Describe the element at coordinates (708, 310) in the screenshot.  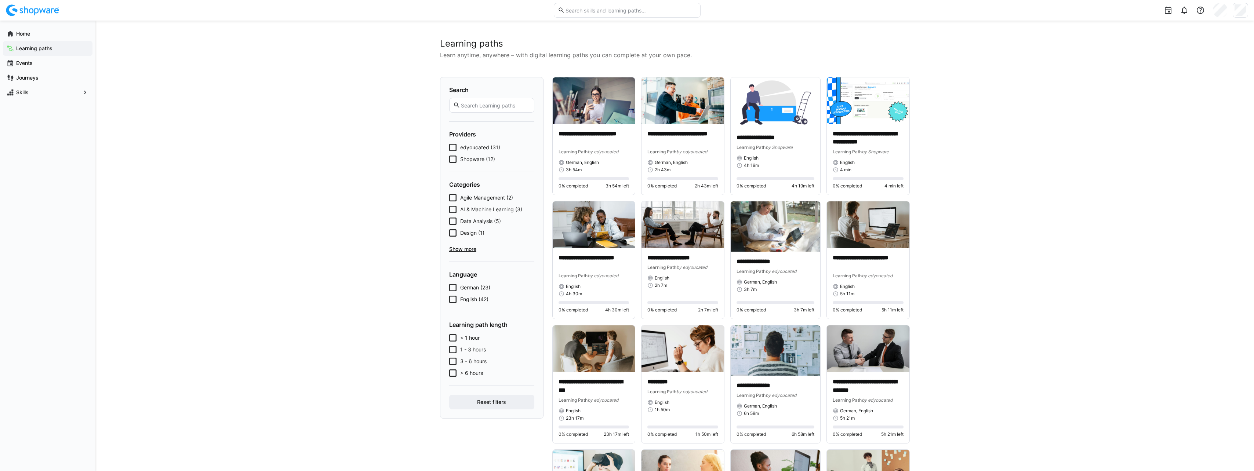
I see `span: 2h 7m left` at that location.